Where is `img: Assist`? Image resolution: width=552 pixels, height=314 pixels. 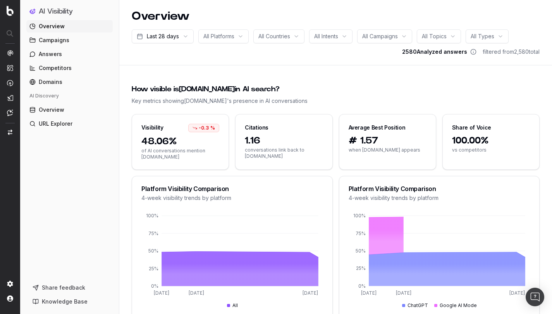 img: Assist is located at coordinates (10, 113).